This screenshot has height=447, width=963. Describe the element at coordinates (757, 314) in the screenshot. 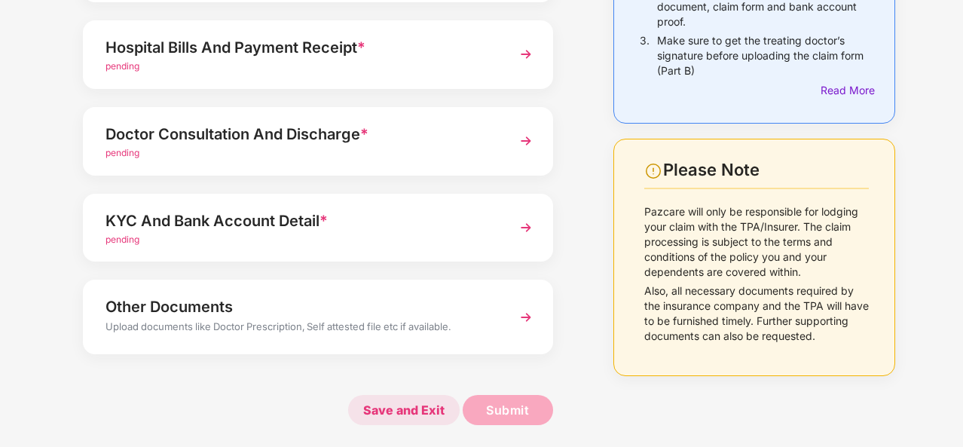

I see `p: Also, all necessary documents required by the insurance company and the TPA will have to be furni...` at that location.